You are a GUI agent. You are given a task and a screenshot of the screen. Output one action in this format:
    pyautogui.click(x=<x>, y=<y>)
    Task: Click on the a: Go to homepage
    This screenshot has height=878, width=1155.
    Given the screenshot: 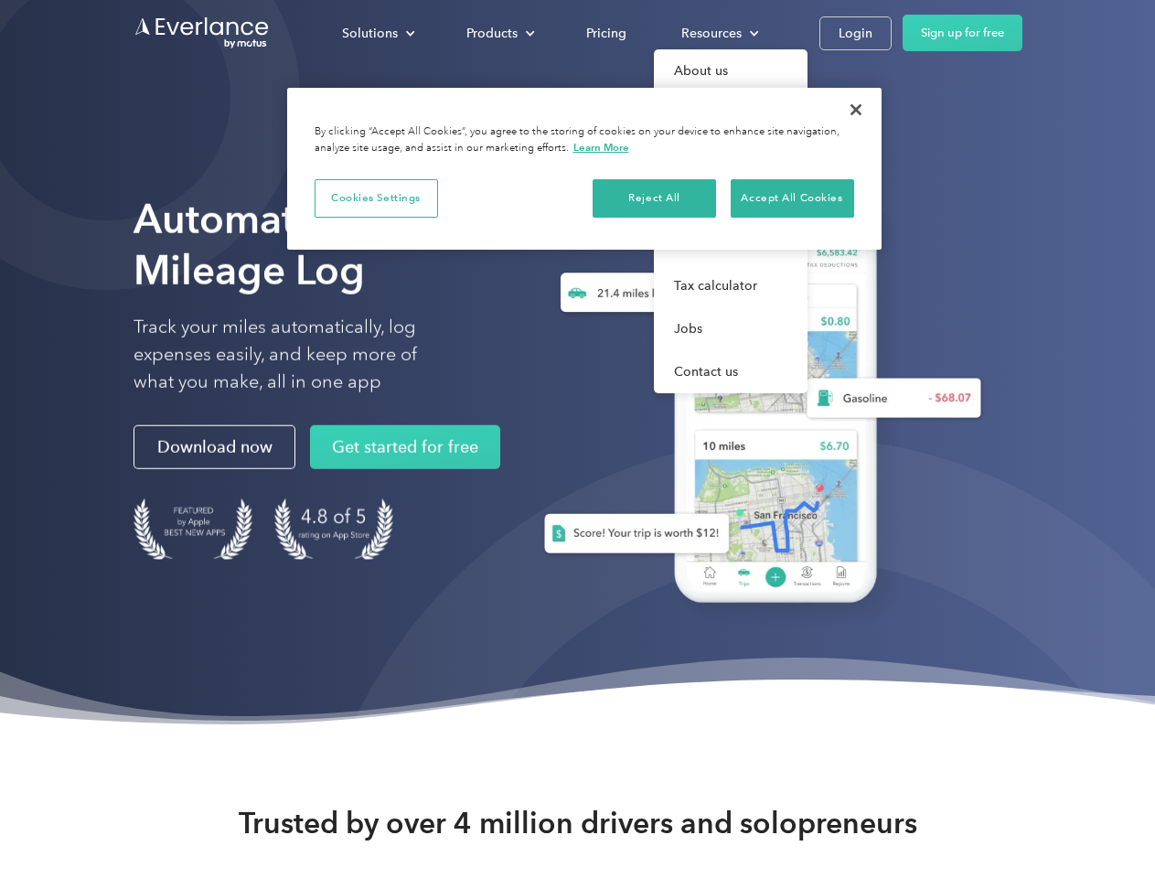 What is the action you would take?
    pyautogui.click(x=202, y=33)
    